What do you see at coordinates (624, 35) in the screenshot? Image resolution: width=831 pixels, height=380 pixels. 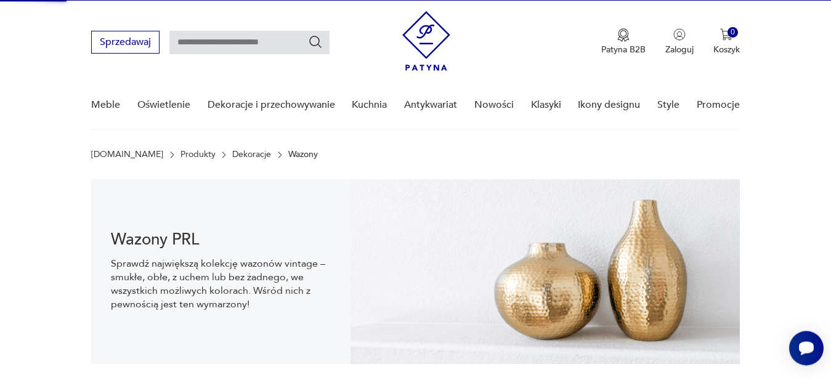 I see `img: Ikona medalu` at bounding box center [624, 35].